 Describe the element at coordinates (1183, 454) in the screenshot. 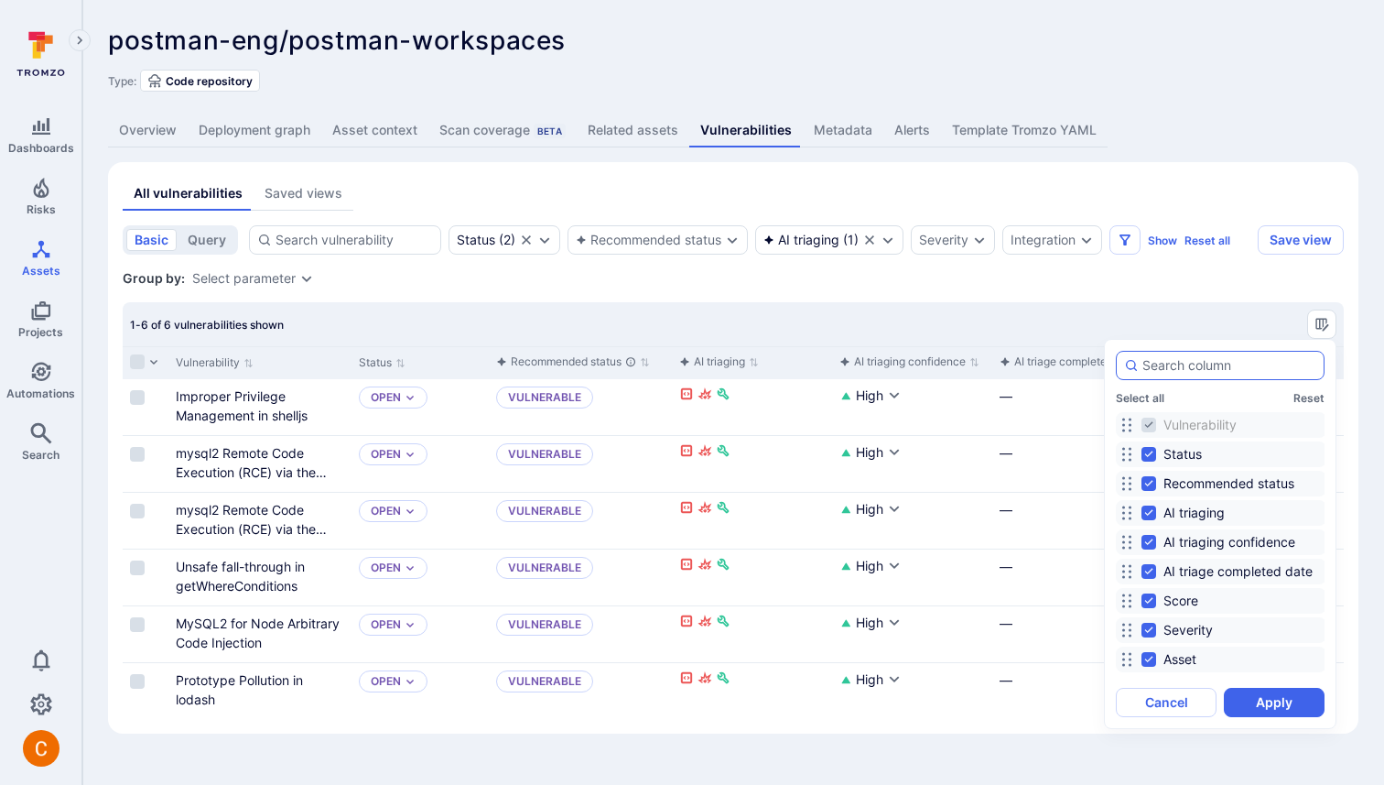

I see `span: Status` at that location.